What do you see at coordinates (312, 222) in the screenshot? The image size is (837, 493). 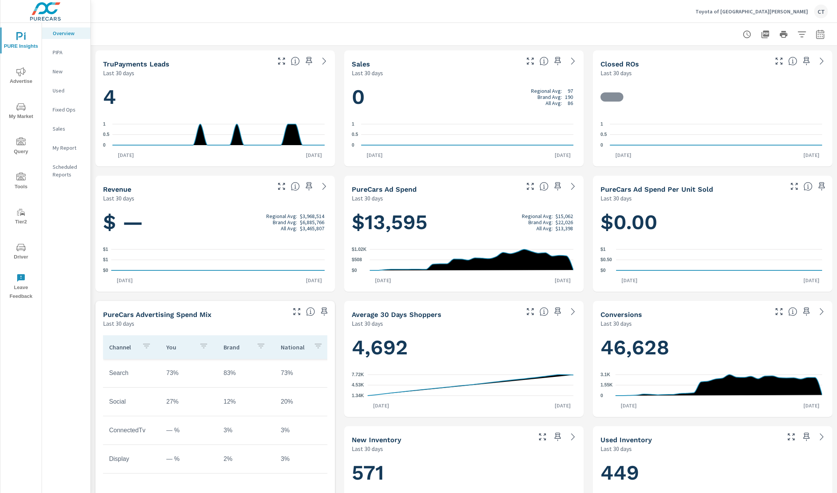 I see `p: $6,885,766` at bounding box center [312, 222].